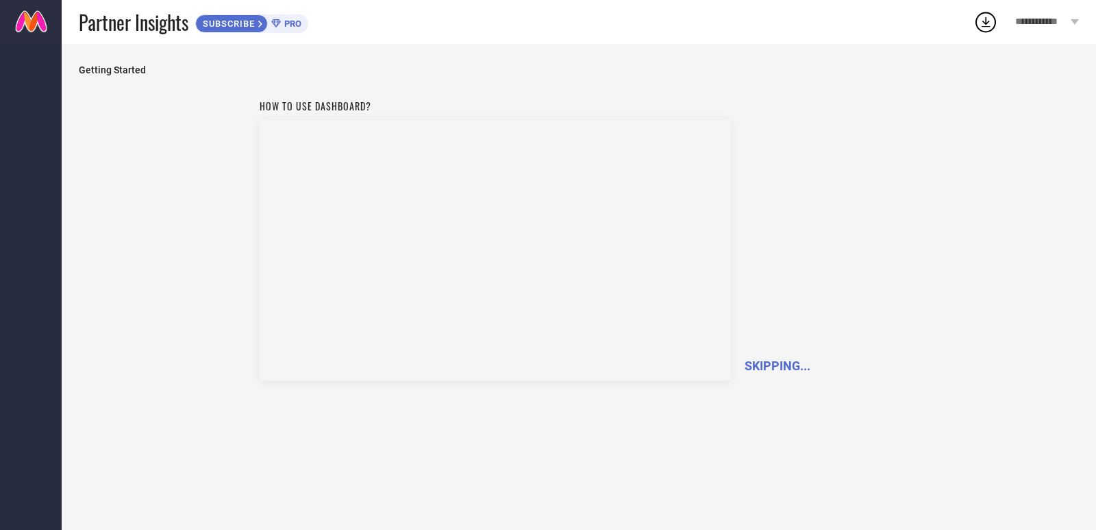 The width and height of the screenshot is (1096, 530). What do you see at coordinates (134, 22) in the screenshot?
I see `span: Partner Insights` at bounding box center [134, 22].